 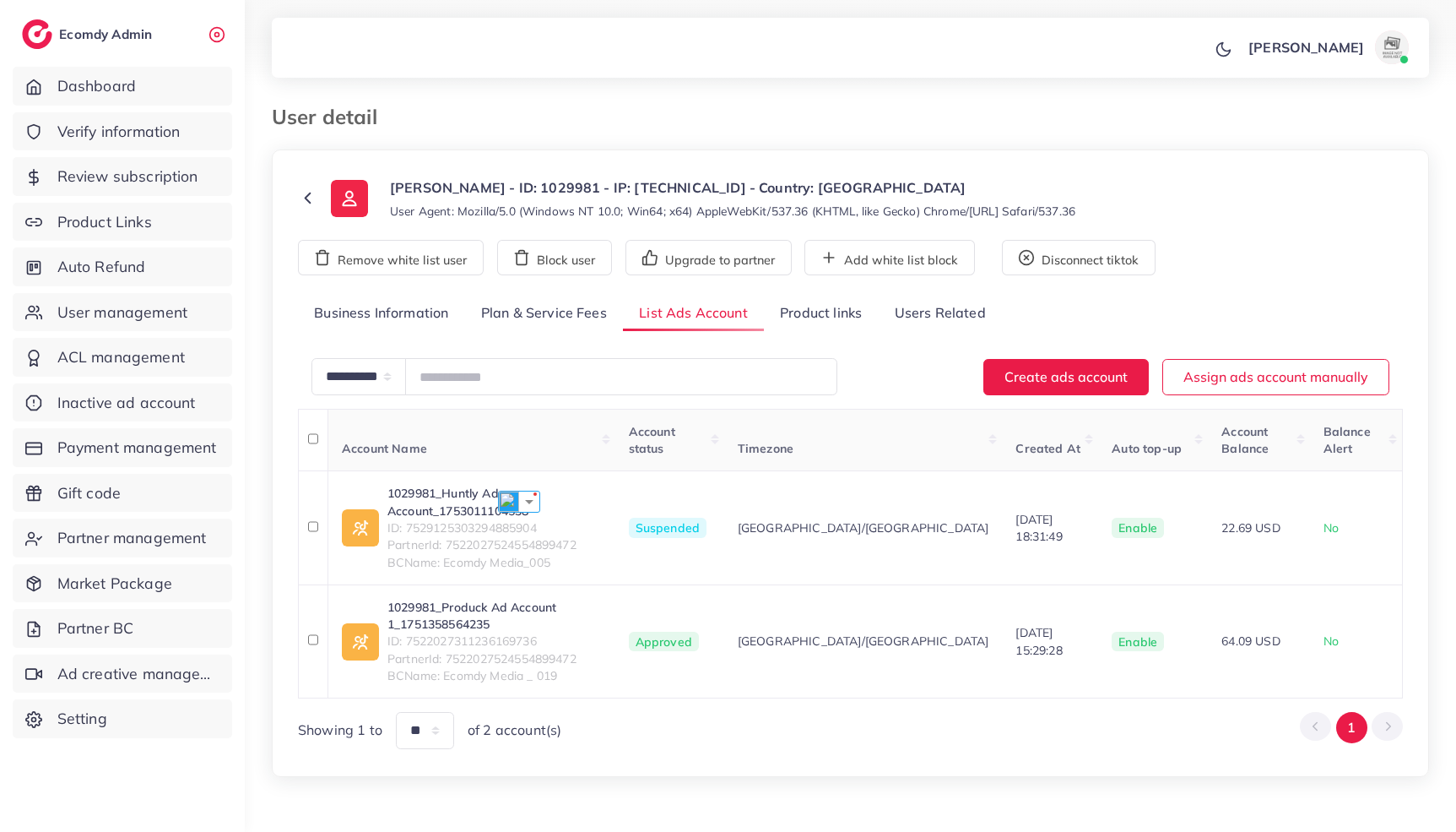 What do you see at coordinates (122, 674) in the screenshot?
I see `a: Ad creative management` at bounding box center [122, 674].